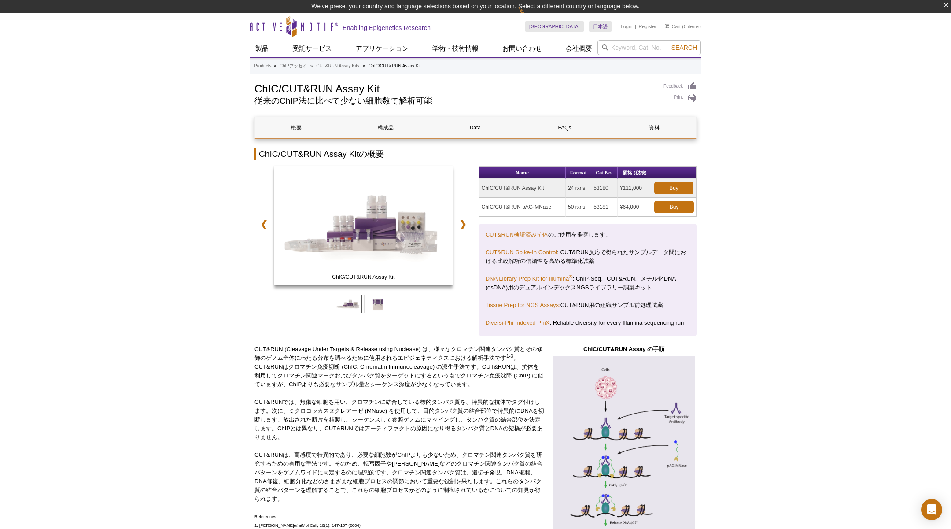 Image resolution: width=951 pixels, height=529 pixels. I want to click on p: のご使用を推奨します。, so click(588, 235).